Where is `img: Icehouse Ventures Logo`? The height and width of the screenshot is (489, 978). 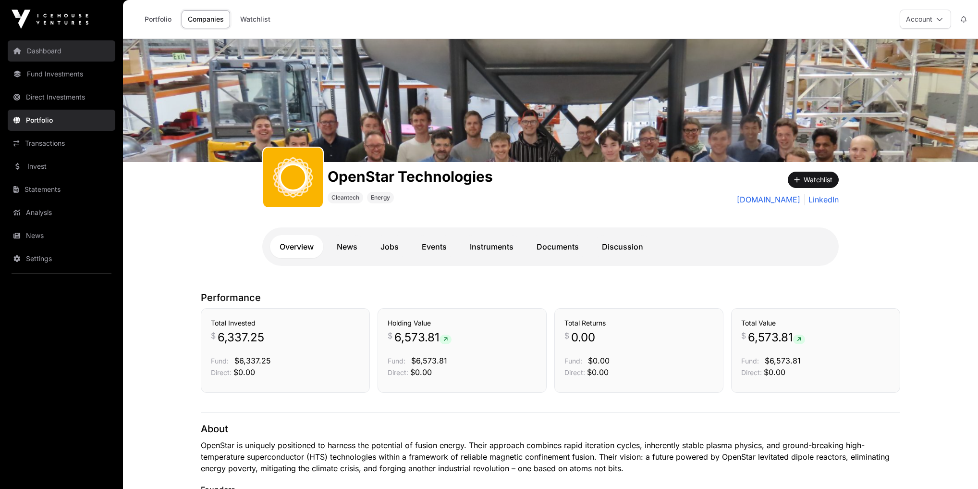 img: Icehouse Ventures Logo is located at coordinates (50, 19).